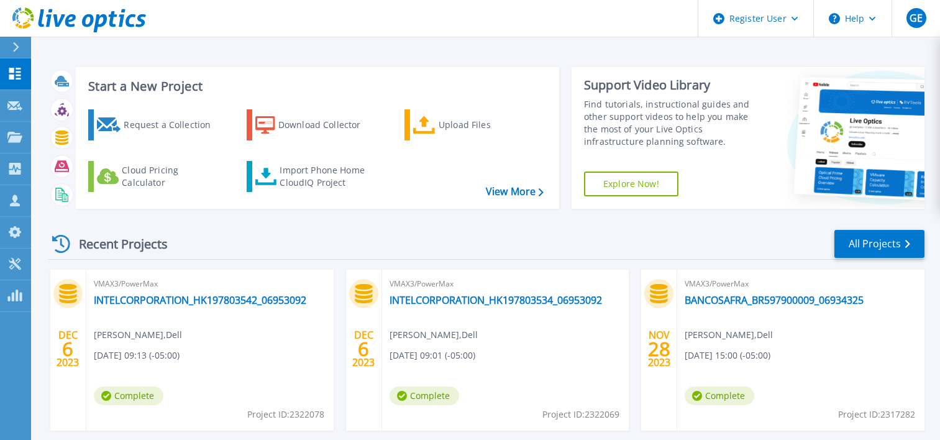 The height and width of the screenshot is (440, 940). I want to click on a: Upload Files, so click(473, 125).